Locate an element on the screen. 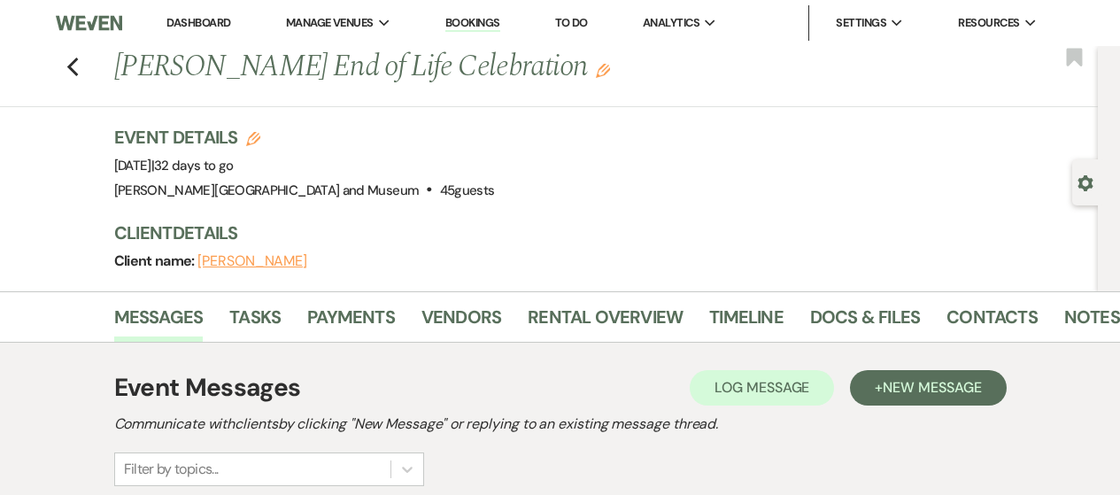 The height and width of the screenshot is (495, 1120). span: Settings is located at coordinates (861, 23).